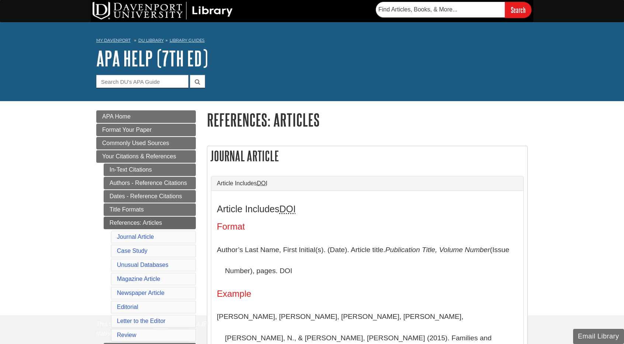 The height and width of the screenshot is (344, 624). What do you see at coordinates (150, 183) in the screenshot?
I see `a: Authors - Reference Citations` at bounding box center [150, 183].